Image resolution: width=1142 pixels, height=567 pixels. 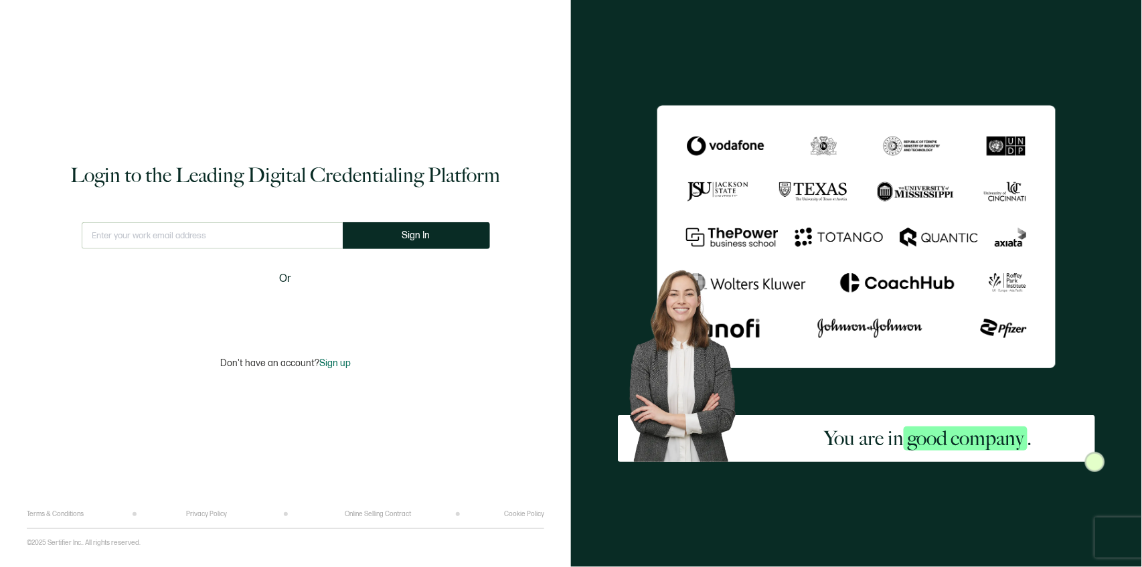 What do you see at coordinates (927, 438) in the screenshot?
I see `h2: You are in .` at bounding box center [927, 438].